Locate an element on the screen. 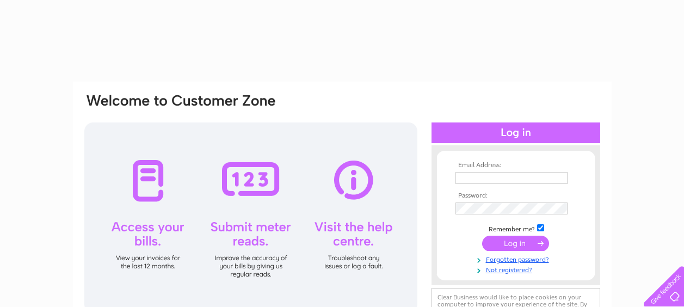  th: Email Address: is located at coordinates (516, 165).